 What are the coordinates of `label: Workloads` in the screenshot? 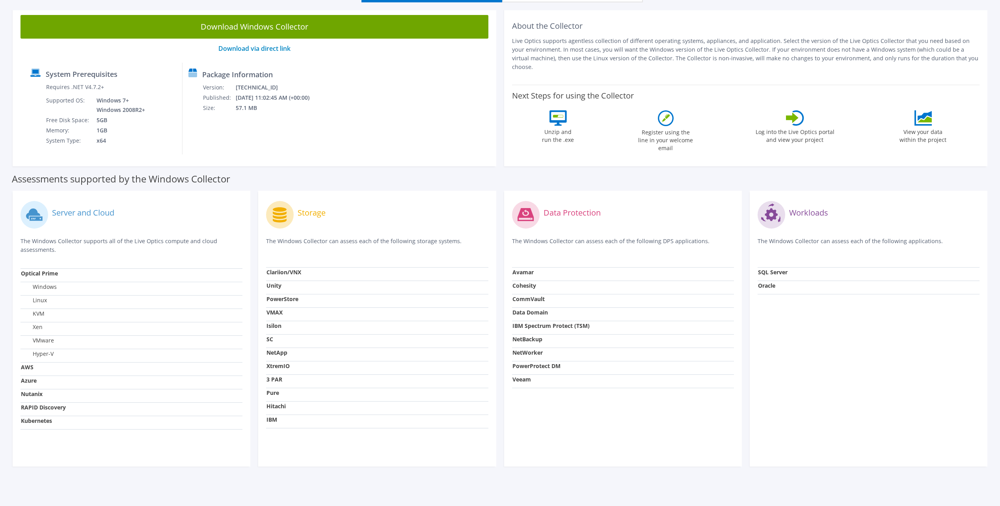 It's located at (808, 213).